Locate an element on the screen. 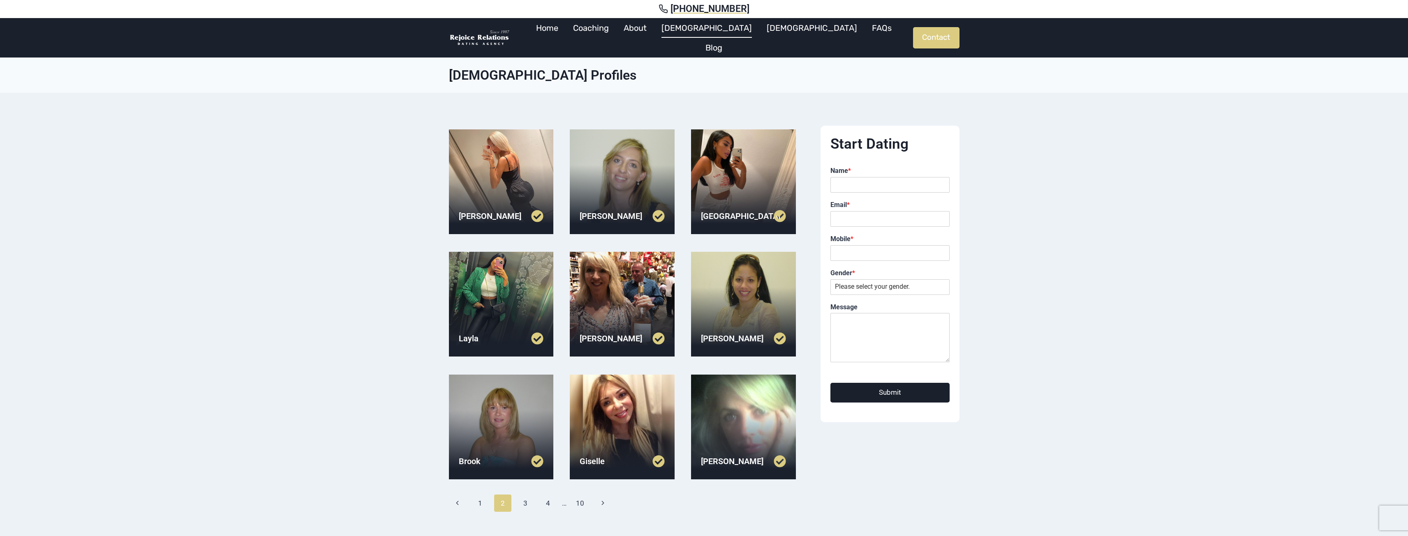 Image resolution: width=1408 pixels, height=536 pixels. a: 1 is located at coordinates (480, 503).